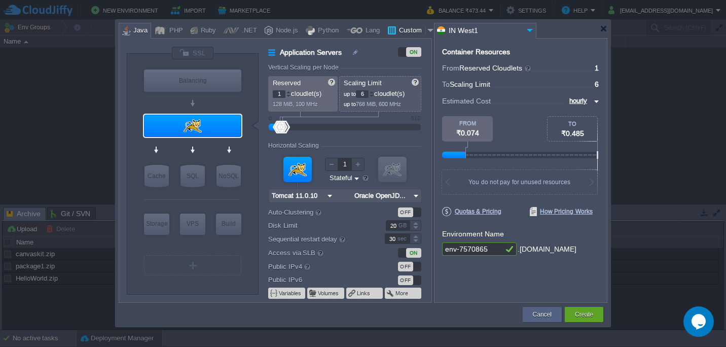 The height and width of the screenshot is (347, 726). I want to click on div: Node.js, so click(285, 31).